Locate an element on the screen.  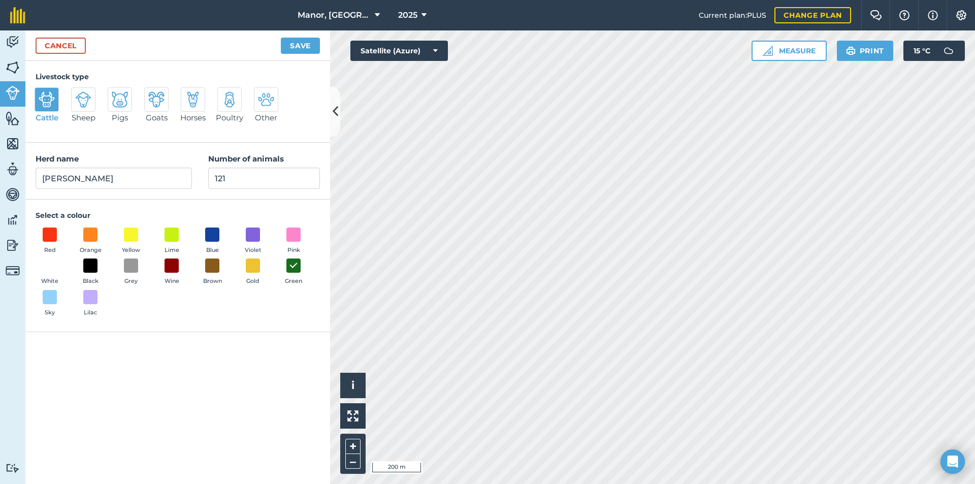
span: Blue is located at coordinates (212, 250).